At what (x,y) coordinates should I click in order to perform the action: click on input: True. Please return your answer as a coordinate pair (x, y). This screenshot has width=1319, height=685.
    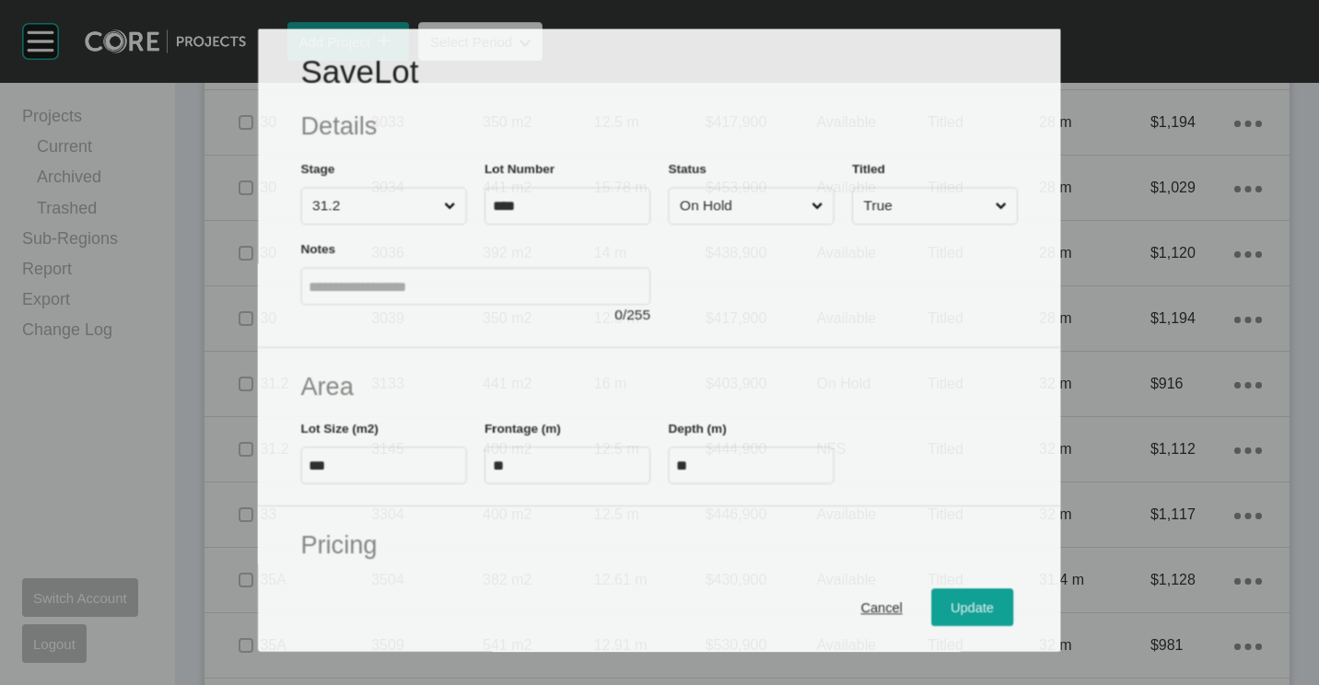
    Looking at the image, I should click on (926, 205).